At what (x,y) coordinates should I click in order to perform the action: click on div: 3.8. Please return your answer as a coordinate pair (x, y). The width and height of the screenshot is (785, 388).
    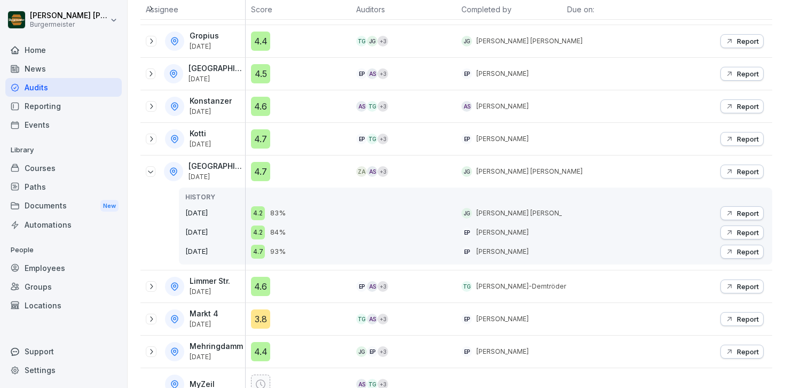
    Looking at the image, I should click on (261, 319).